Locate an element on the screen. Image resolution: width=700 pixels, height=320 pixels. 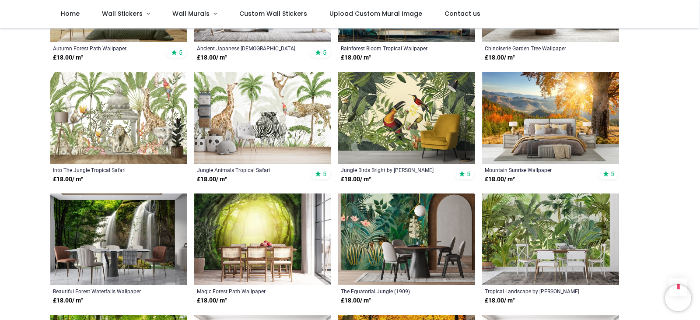
div: Mountain Sunrise Wallpaper is located at coordinates (537, 170).